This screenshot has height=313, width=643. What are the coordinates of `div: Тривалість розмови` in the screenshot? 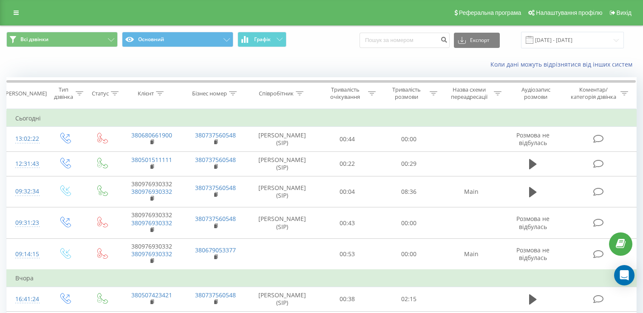 It's located at (406, 93).